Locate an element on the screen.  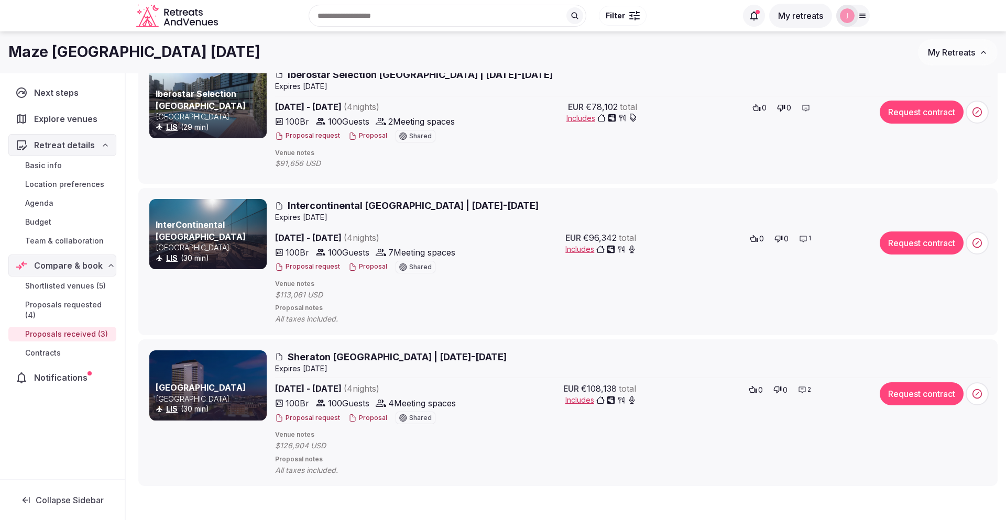
span: 2 Meeting spaces is located at coordinates (421, 122).